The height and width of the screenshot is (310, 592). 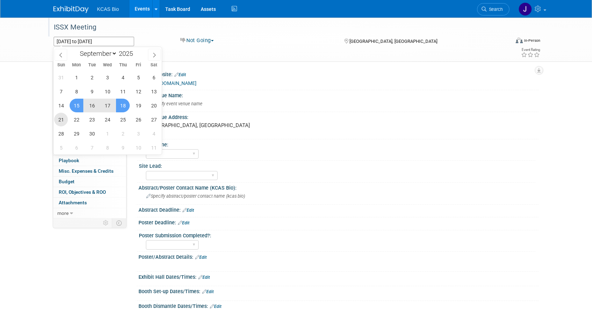 I want to click on a: more, so click(x=90, y=213).